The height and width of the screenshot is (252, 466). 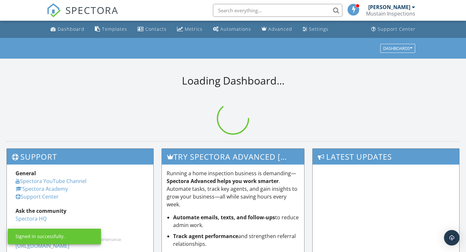 I want to click on a: Spectora HQ, so click(x=31, y=218).